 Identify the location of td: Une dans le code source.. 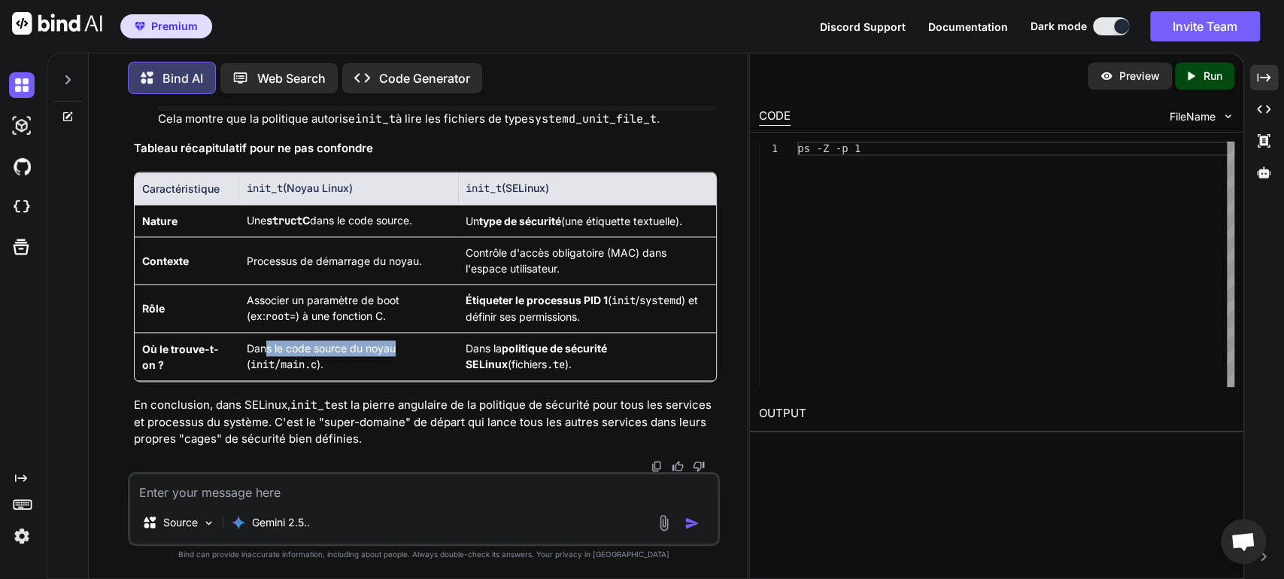
(348, 220).